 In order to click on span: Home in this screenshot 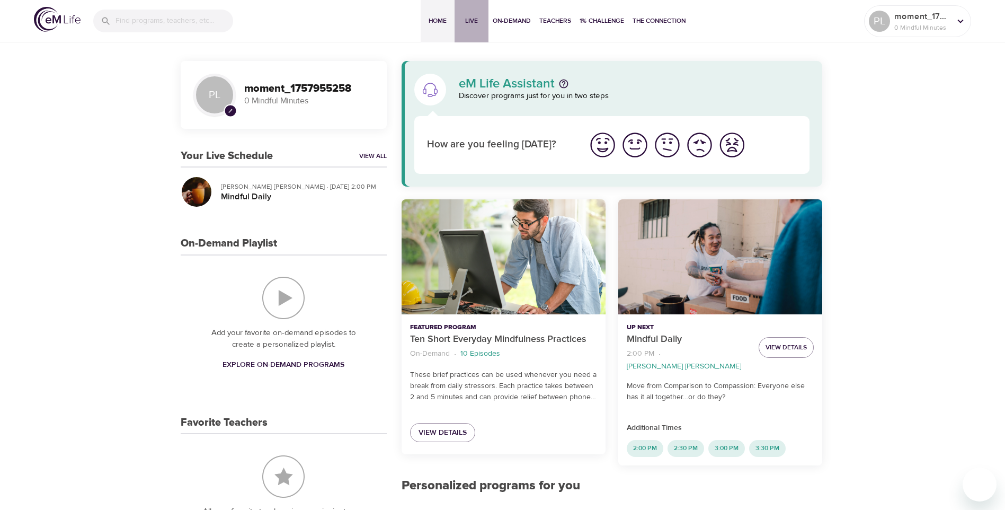, I will do `click(438, 21)`.